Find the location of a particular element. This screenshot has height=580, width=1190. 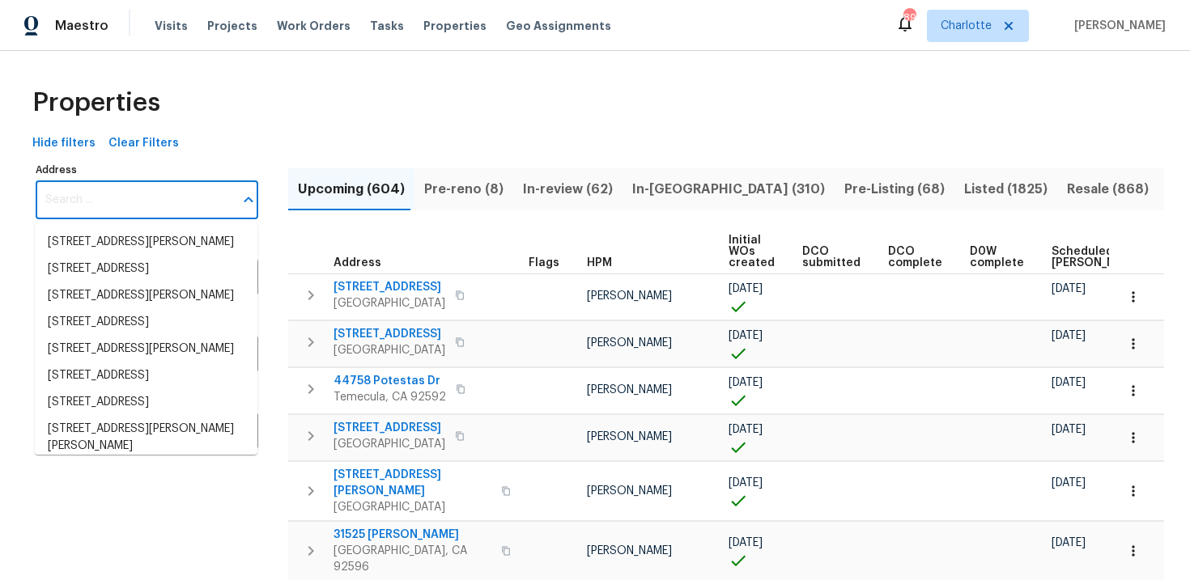

span: Work Orders is located at coordinates (313, 26).